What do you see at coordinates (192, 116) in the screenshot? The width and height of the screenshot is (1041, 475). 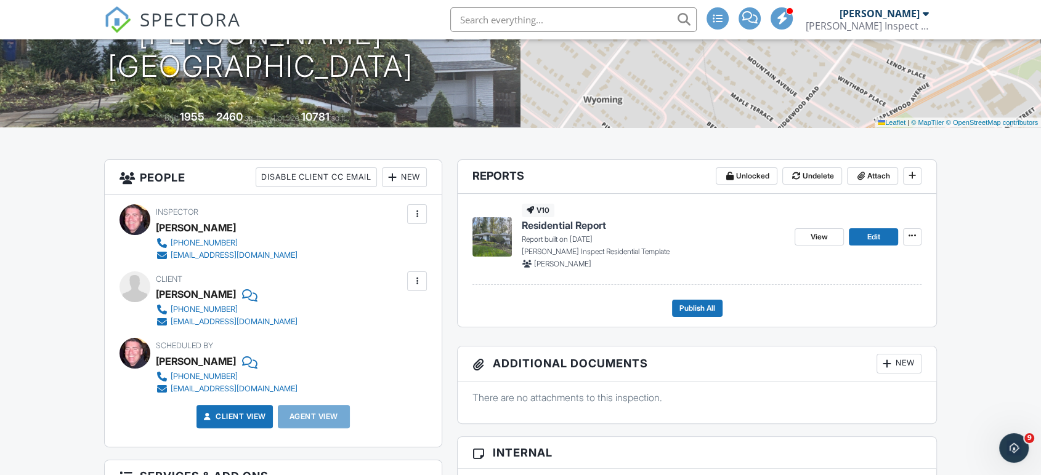 I see `div: 1955` at bounding box center [192, 116].